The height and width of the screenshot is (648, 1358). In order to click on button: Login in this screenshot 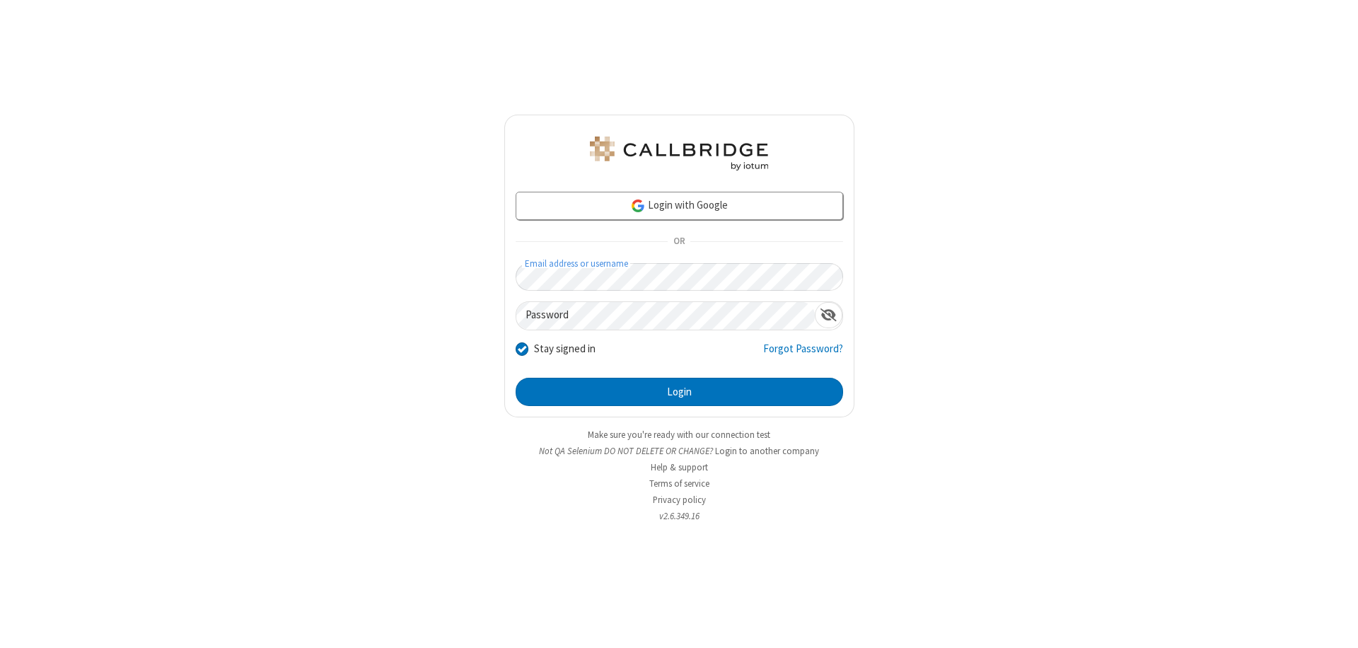, I will do `click(679, 392)`.